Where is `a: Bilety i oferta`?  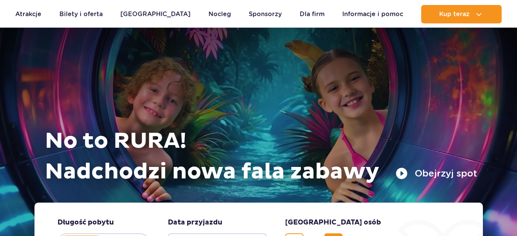
a: Bilety i oferta is located at coordinates (81, 14).